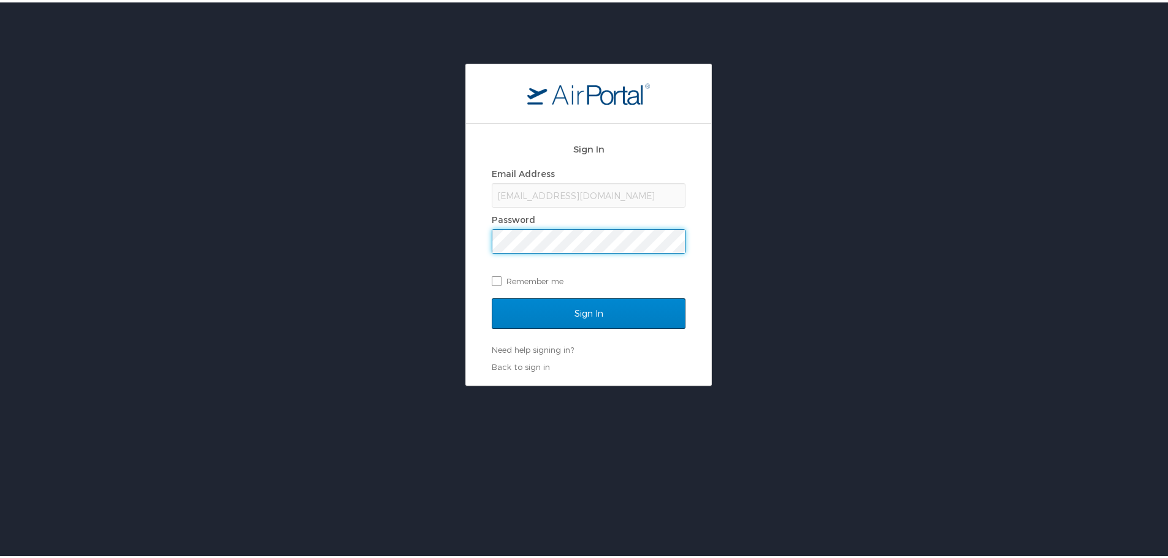 Image resolution: width=1168 pixels, height=558 pixels. What do you see at coordinates (588, 147) in the screenshot?
I see `h2: Sign In` at bounding box center [588, 147].